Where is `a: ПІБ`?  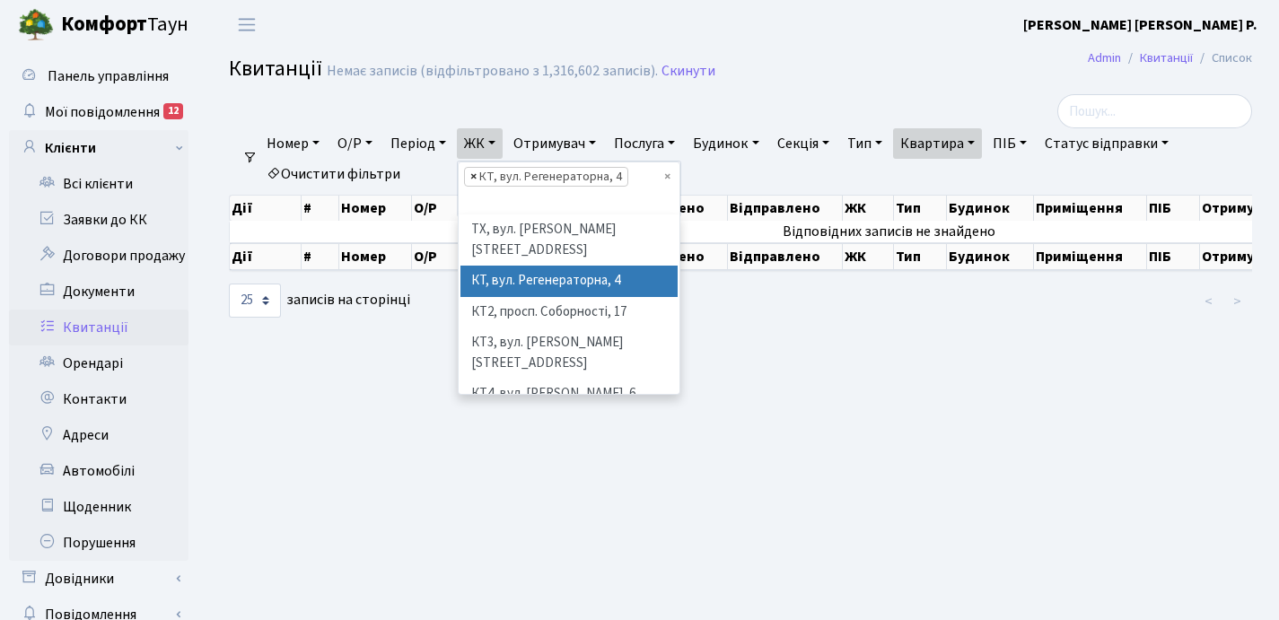 a: ПІБ is located at coordinates (1009, 144).